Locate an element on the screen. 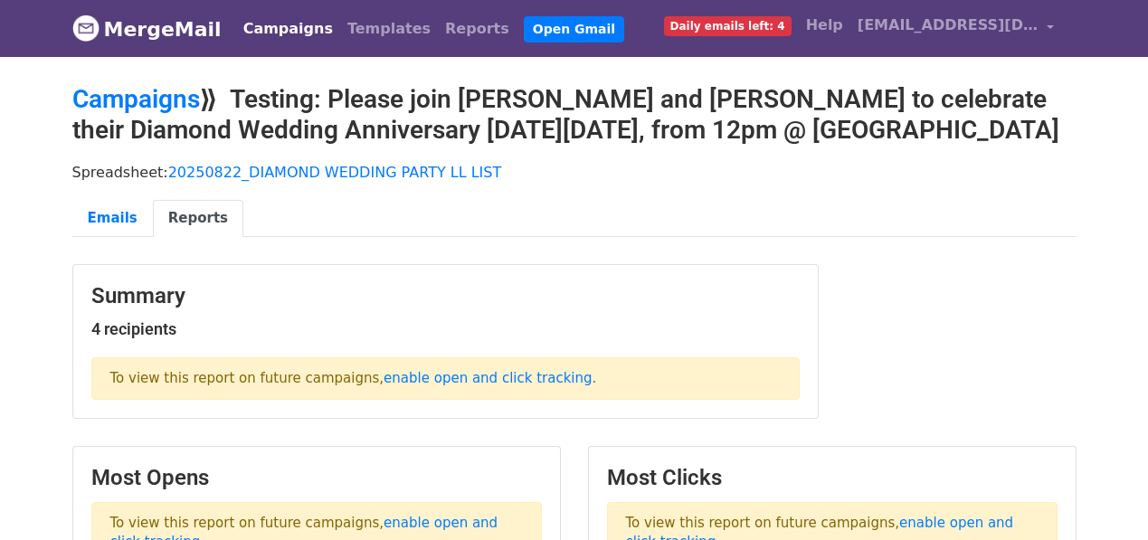 The width and height of the screenshot is (1148, 540). h3: Summary is located at coordinates (445, 296).